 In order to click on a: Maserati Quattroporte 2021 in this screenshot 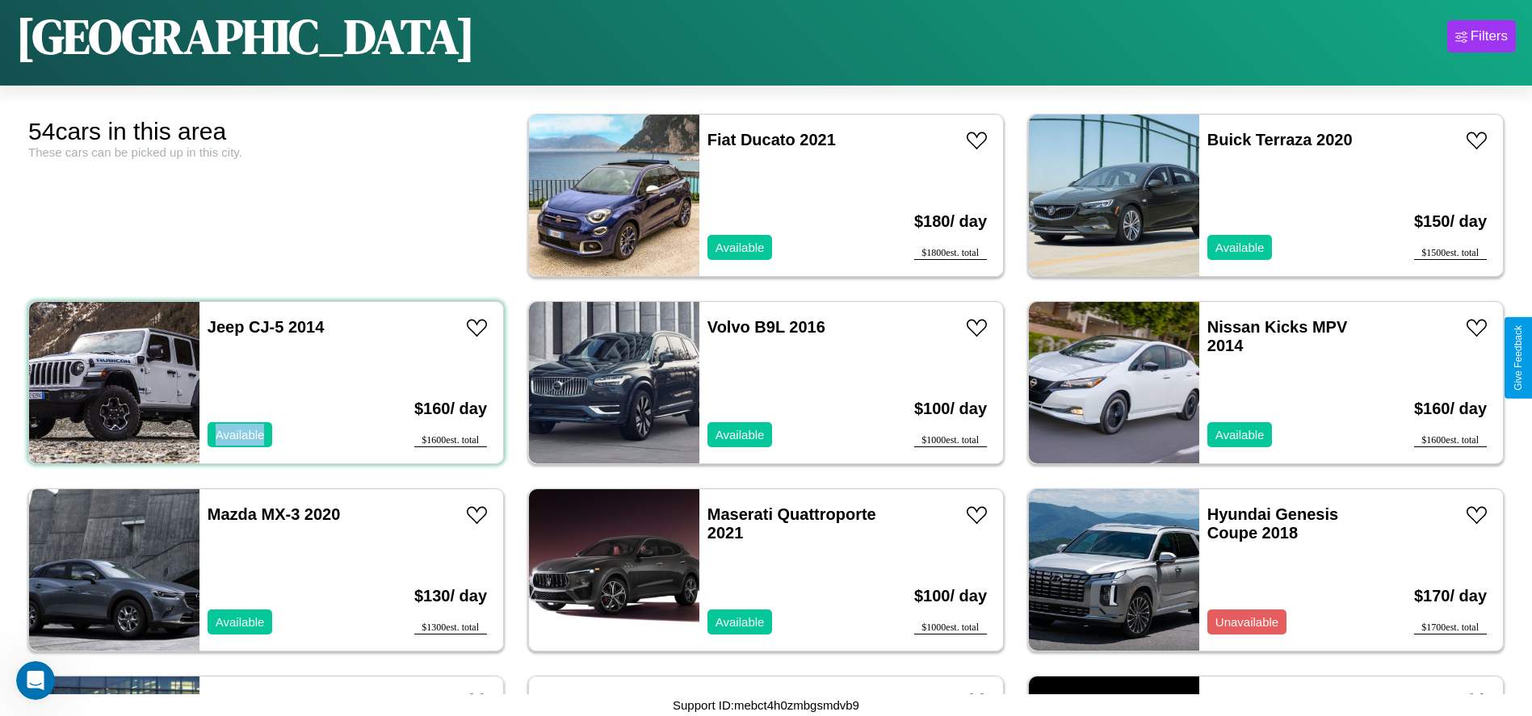, I will do `click(791, 523)`.